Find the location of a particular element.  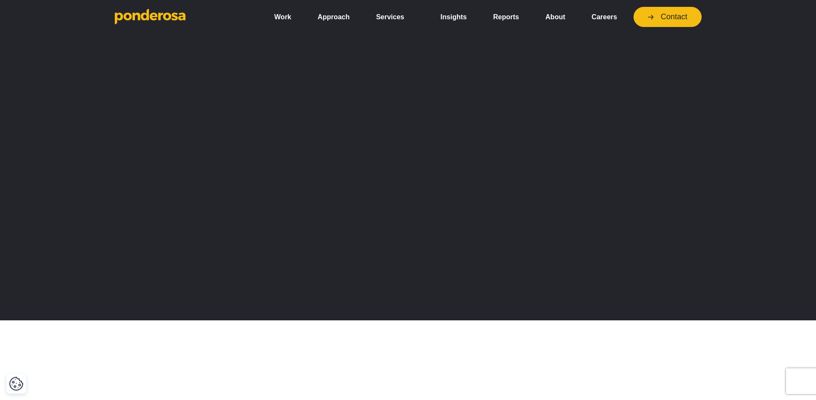

a: Insights is located at coordinates (454, 17).